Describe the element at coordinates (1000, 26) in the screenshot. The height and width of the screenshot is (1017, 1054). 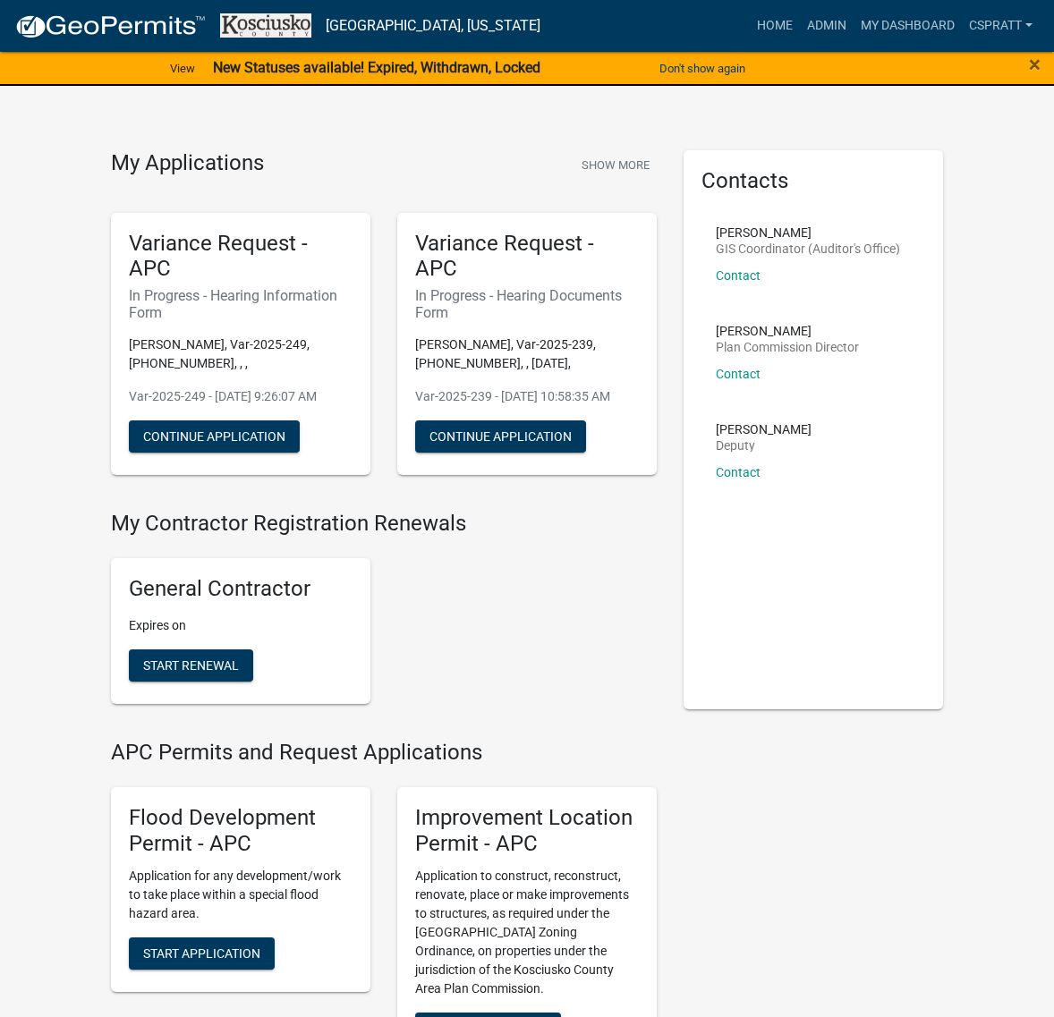
I see `a: cspratt` at that location.